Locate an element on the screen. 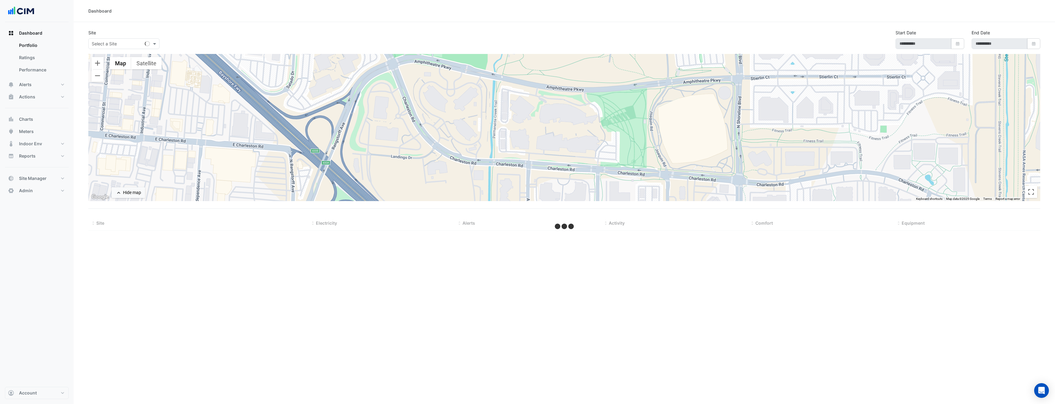 Image resolution: width=1055 pixels, height=404 pixels. span: Charts is located at coordinates (26, 119).